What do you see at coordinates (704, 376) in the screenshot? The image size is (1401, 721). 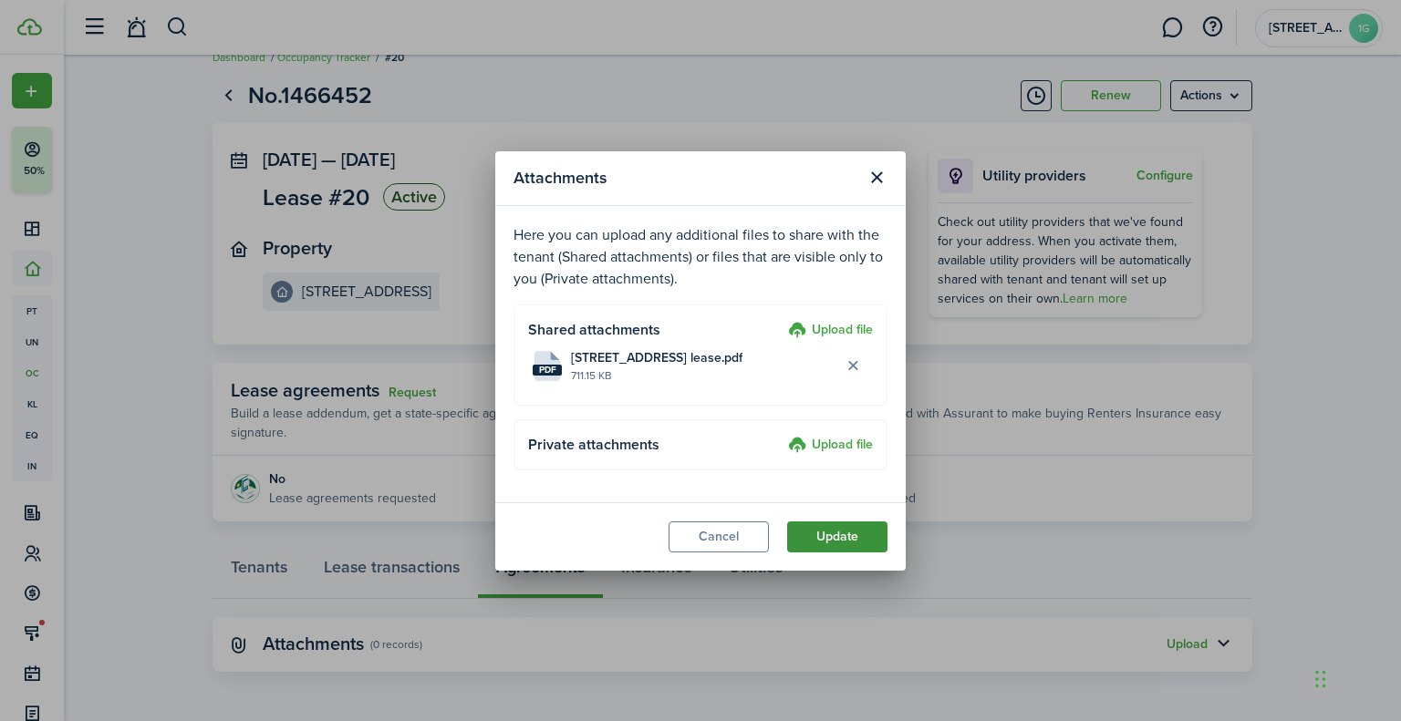 I see `file-size: 711.15 KB` at bounding box center [704, 376].